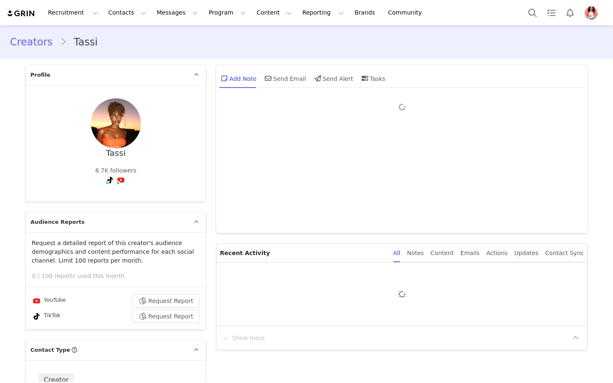 The image size is (613, 383). I want to click on div: Contact Sync, so click(564, 253).